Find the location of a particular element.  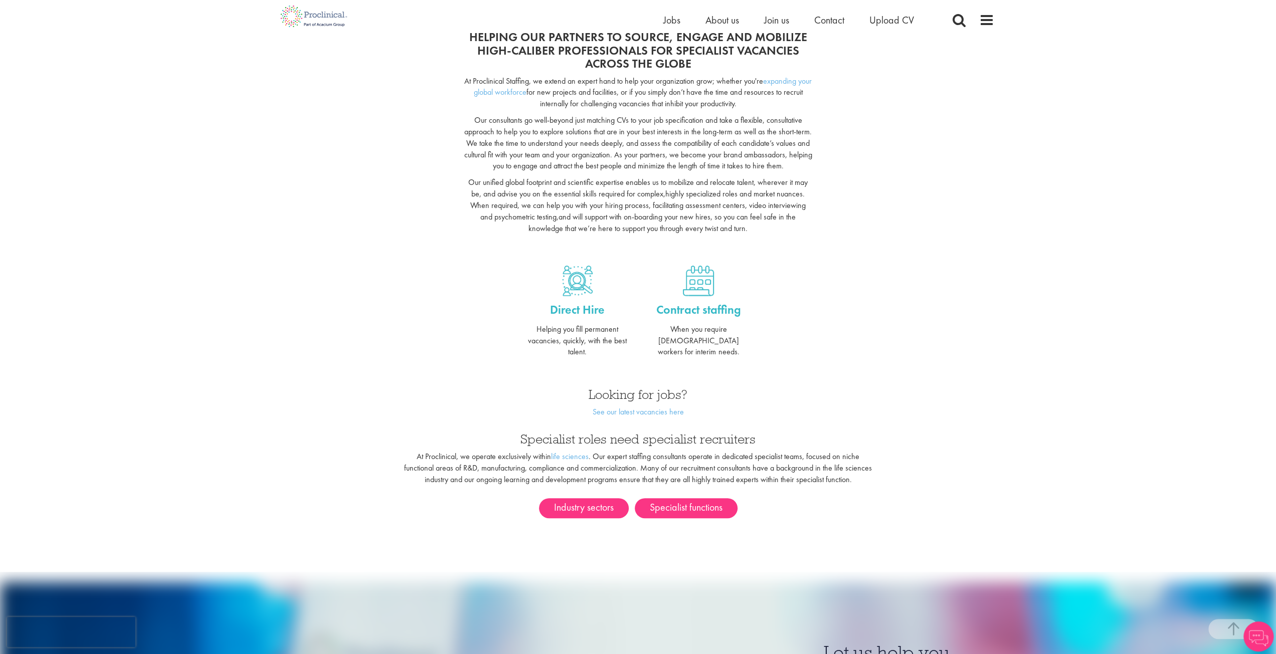

a: Upload CV is located at coordinates (891, 20).